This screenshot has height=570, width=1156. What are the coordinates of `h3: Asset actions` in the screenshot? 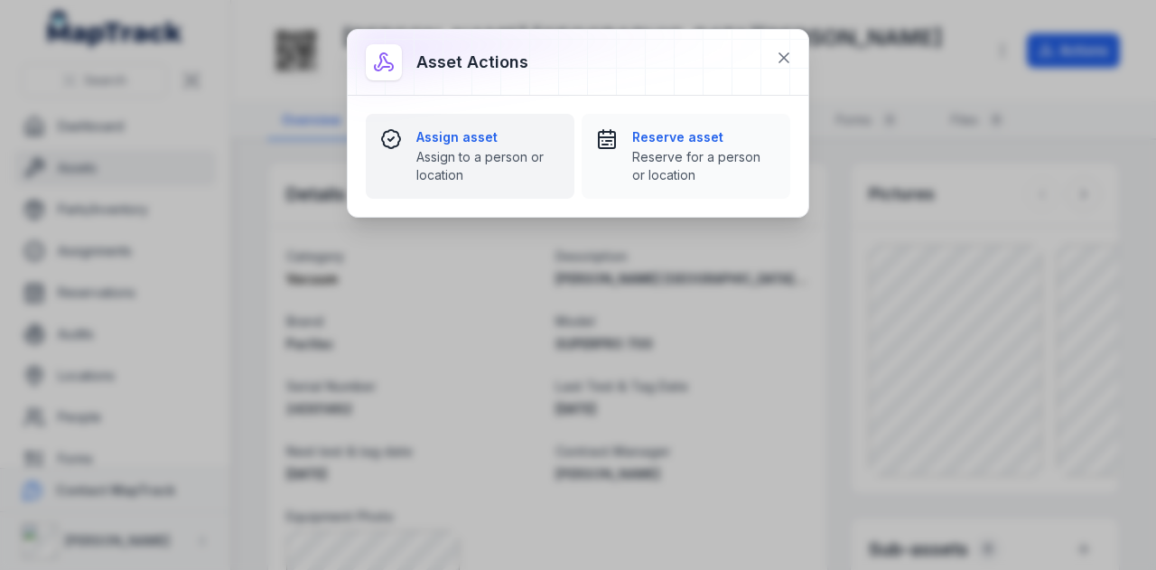 It's located at (472, 62).